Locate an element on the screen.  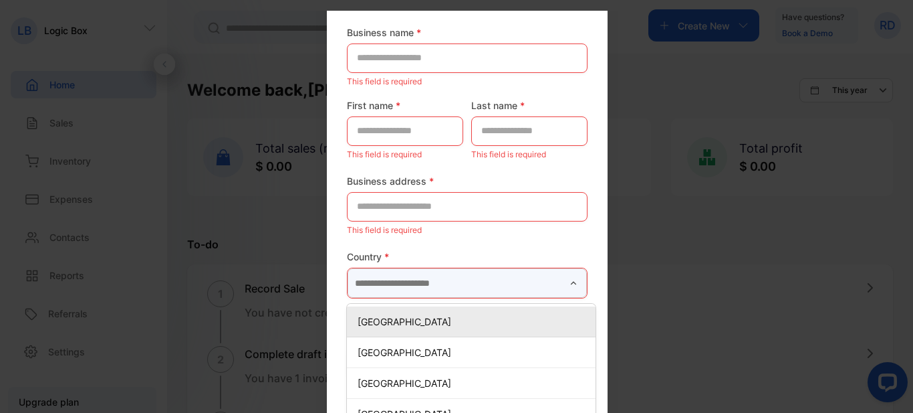
label: First name is located at coordinates (405, 105).